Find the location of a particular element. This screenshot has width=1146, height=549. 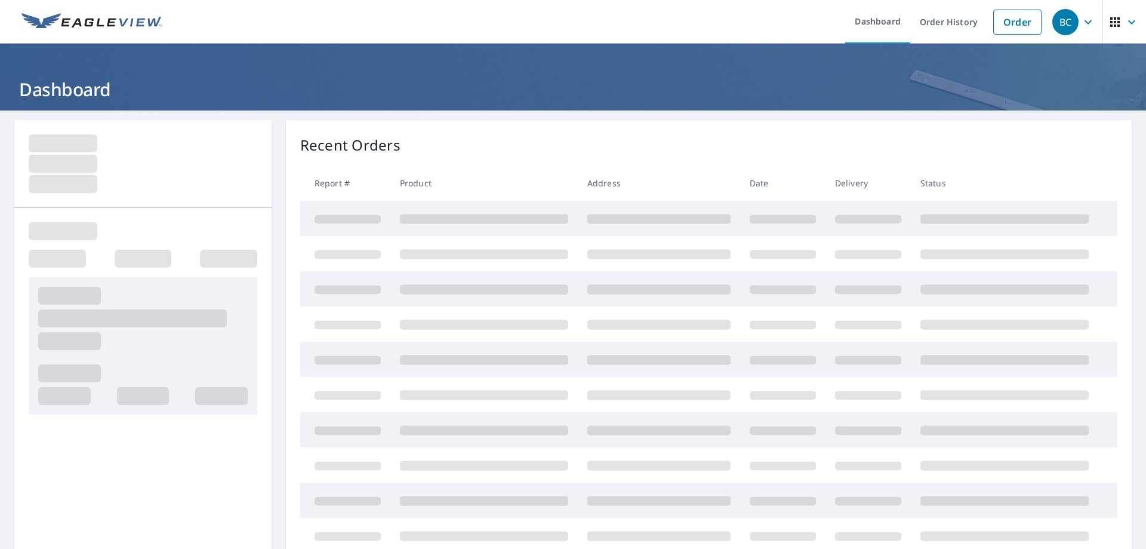

th: Product is located at coordinates (484, 183).